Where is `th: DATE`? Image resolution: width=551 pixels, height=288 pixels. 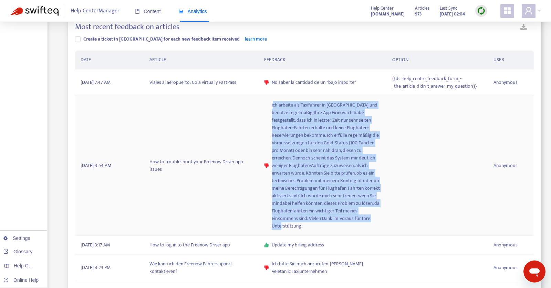 th: DATE is located at coordinates (109, 60).